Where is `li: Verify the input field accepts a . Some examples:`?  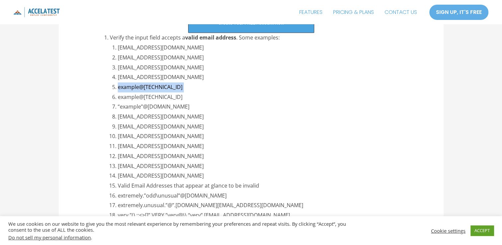 li: Verify the input field accepts a . Some examples: is located at coordinates (259, 126).